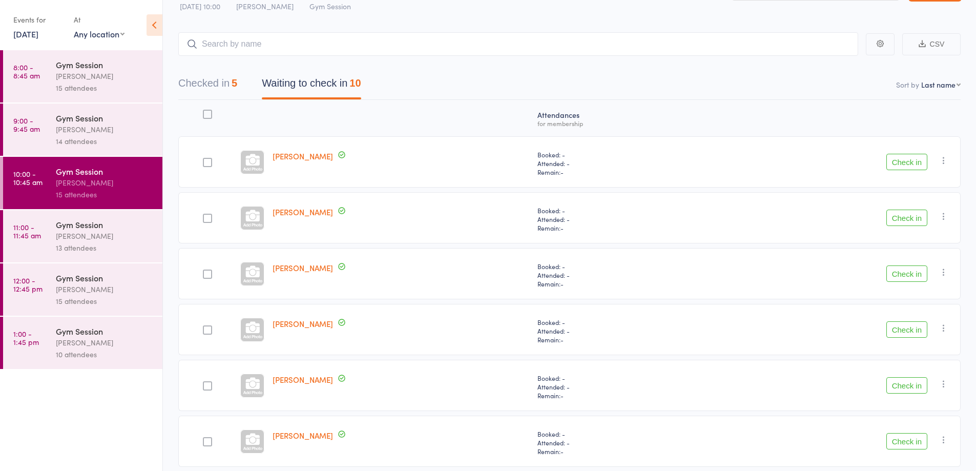 The width and height of the screenshot is (976, 471). What do you see at coordinates (620, 118) in the screenshot?
I see `div: Atten­dances` at bounding box center [620, 118].